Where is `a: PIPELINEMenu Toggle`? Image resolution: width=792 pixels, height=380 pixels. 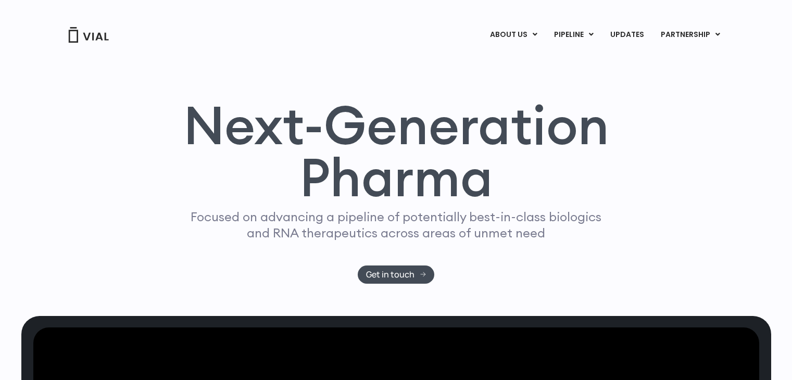
a: PIPELINEMenu Toggle is located at coordinates (573, 35).